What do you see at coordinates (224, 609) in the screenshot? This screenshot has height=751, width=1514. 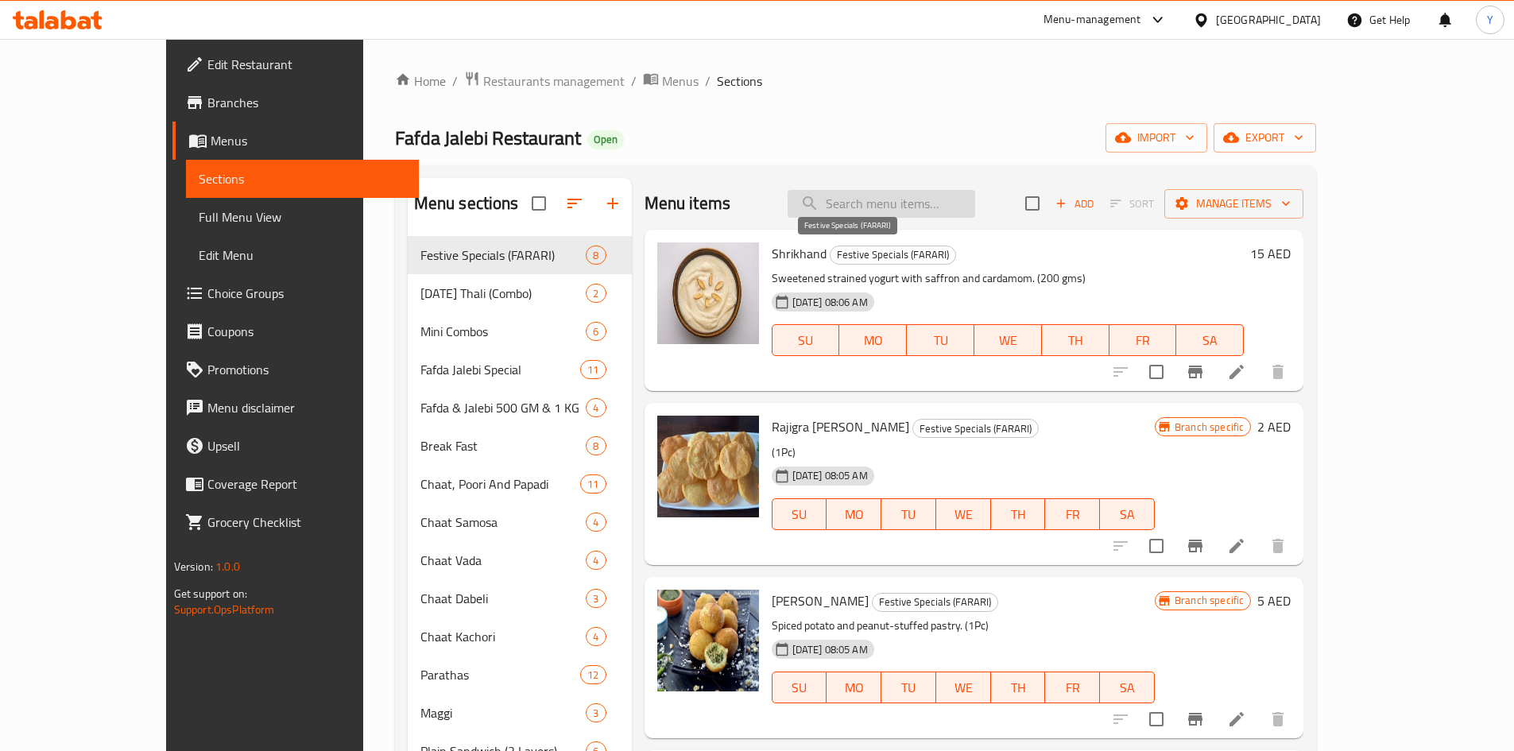 I see `a: Support.OpsPlatform` at bounding box center [224, 609].